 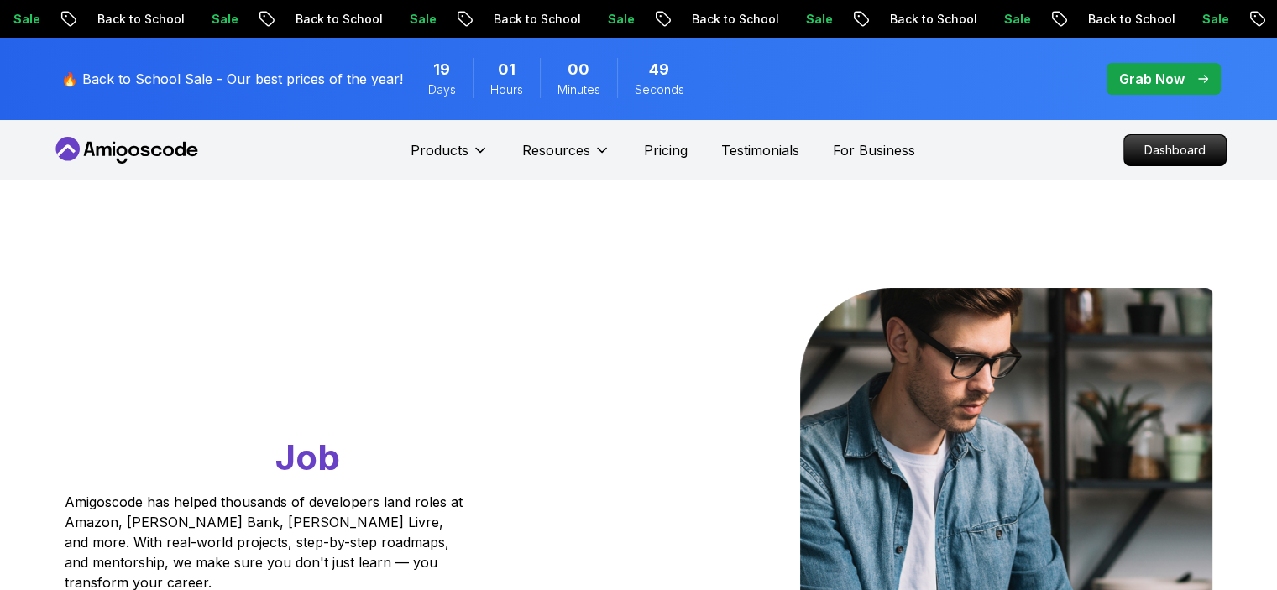 I want to click on span: Minutes, so click(x=579, y=90).